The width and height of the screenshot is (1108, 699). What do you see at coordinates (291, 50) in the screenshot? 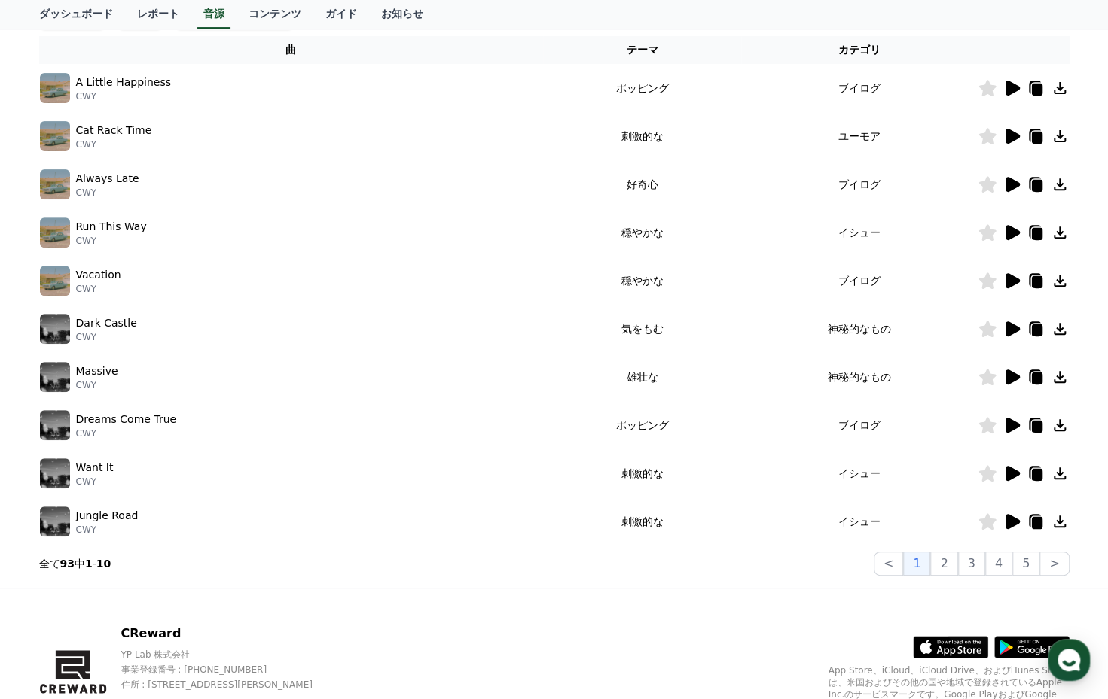
I see `th: 曲` at bounding box center [291, 50].